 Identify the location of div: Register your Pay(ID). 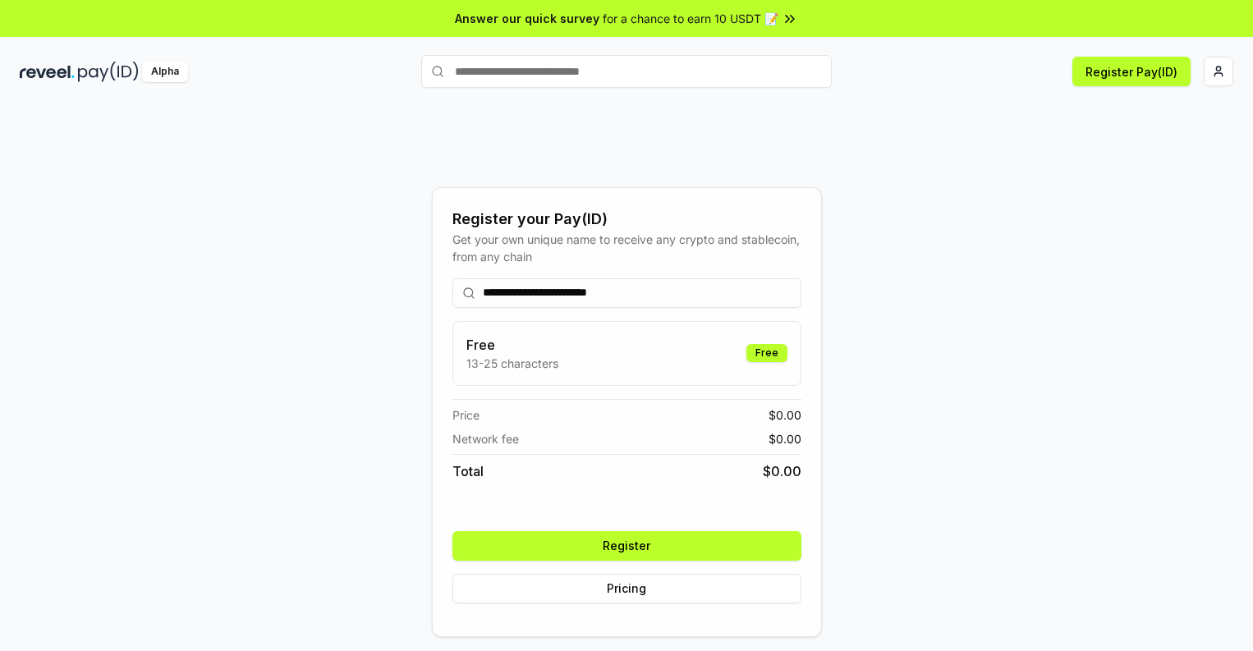
(626, 219).